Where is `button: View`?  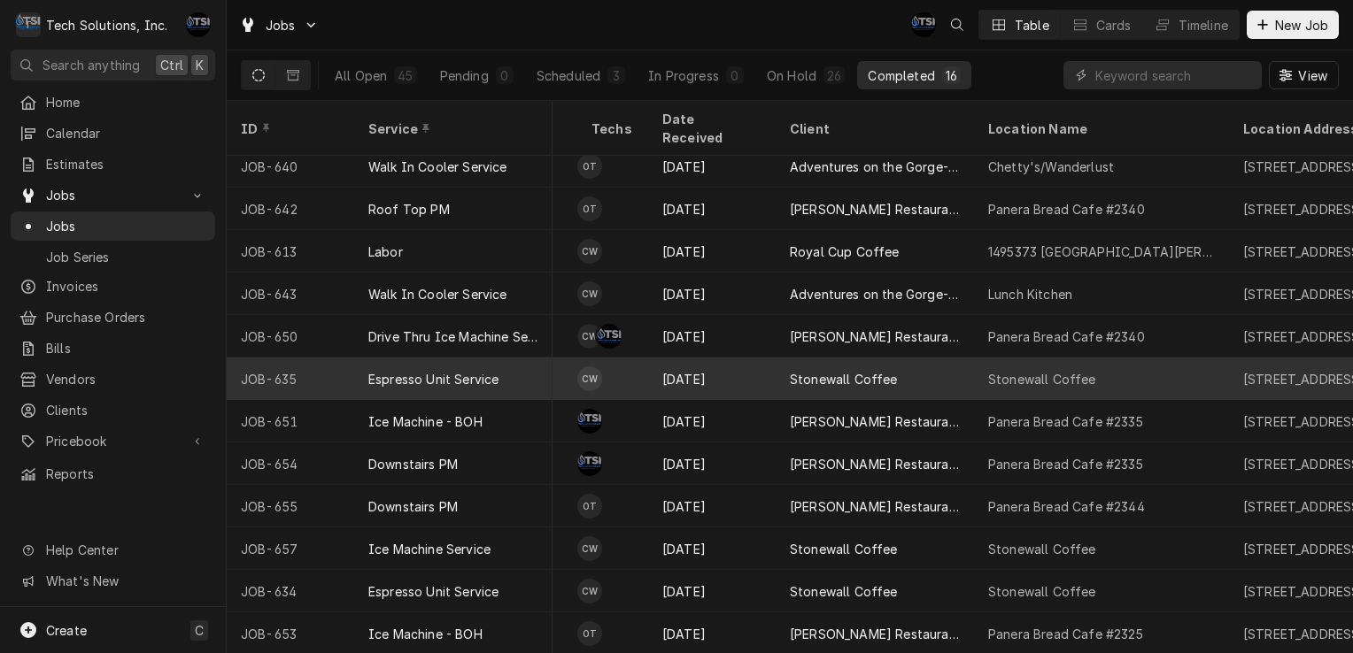
button: View is located at coordinates (1303, 75).